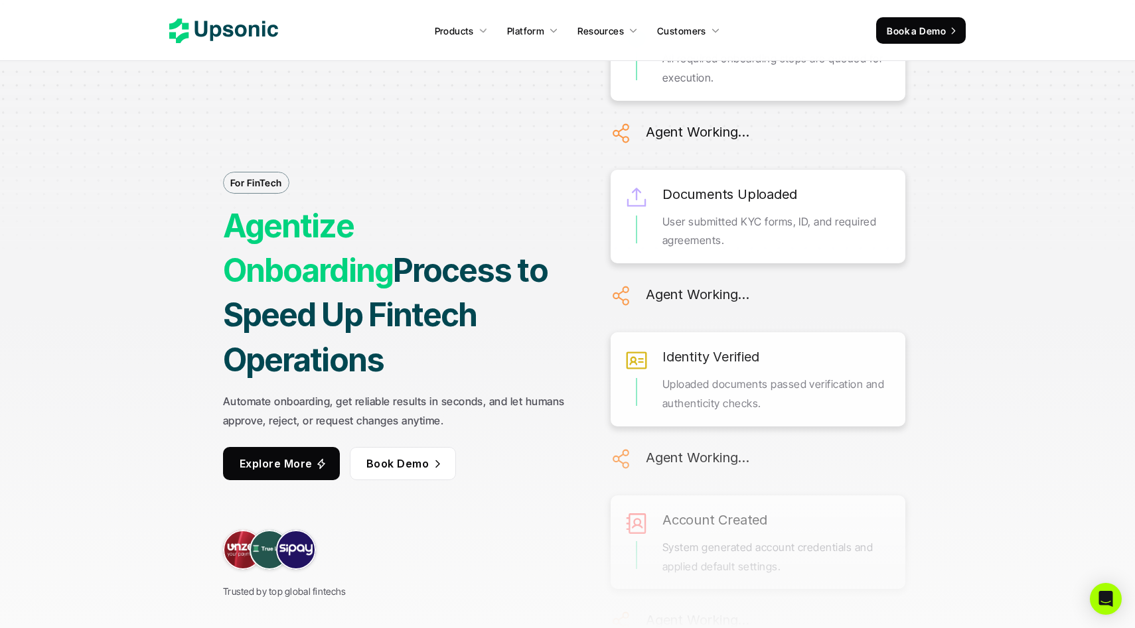  Describe the element at coordinates (526, 31) in the screenshot. I see `p: Platform` at that location.